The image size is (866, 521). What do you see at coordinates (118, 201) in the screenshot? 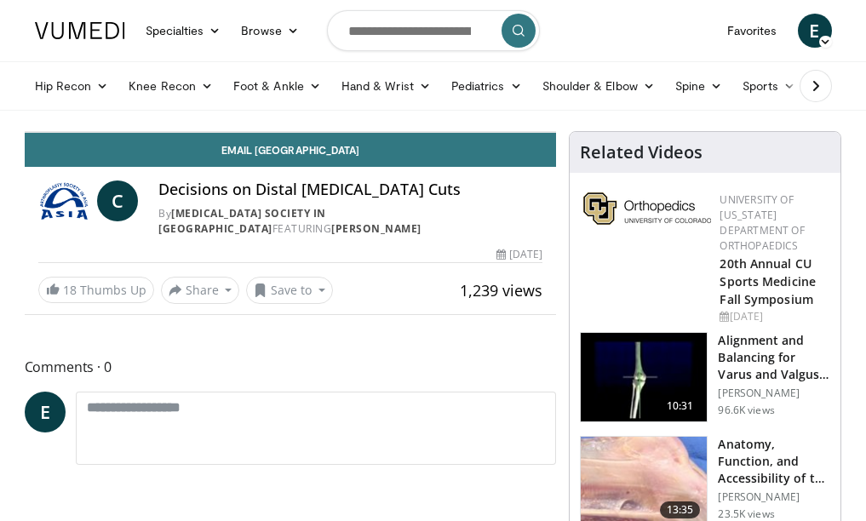
I see `a: C` at bounding box center [118, 201].